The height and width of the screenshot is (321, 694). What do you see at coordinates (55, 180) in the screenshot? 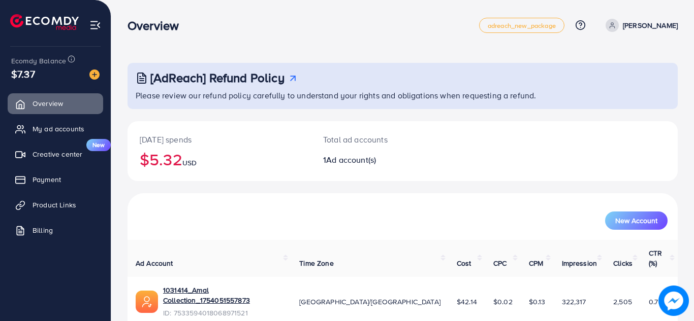
I see `a: Payment` at bounding box center [55, 180].